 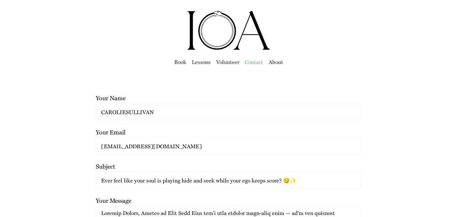 I want to click on a: About, so click(x=276, y=62).